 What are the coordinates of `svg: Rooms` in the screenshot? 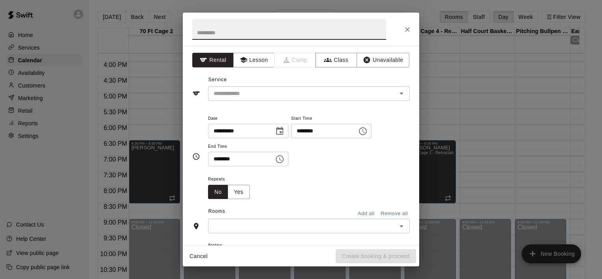 It's located at (196, 226).